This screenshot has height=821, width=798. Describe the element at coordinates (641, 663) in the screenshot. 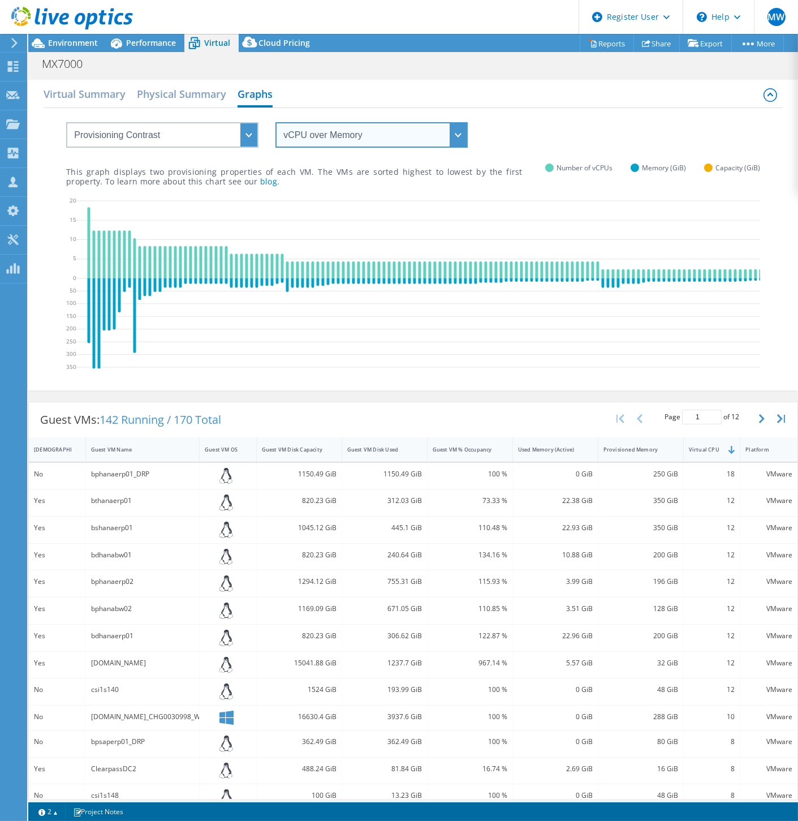

I see `div: 32 GiB` at that location.